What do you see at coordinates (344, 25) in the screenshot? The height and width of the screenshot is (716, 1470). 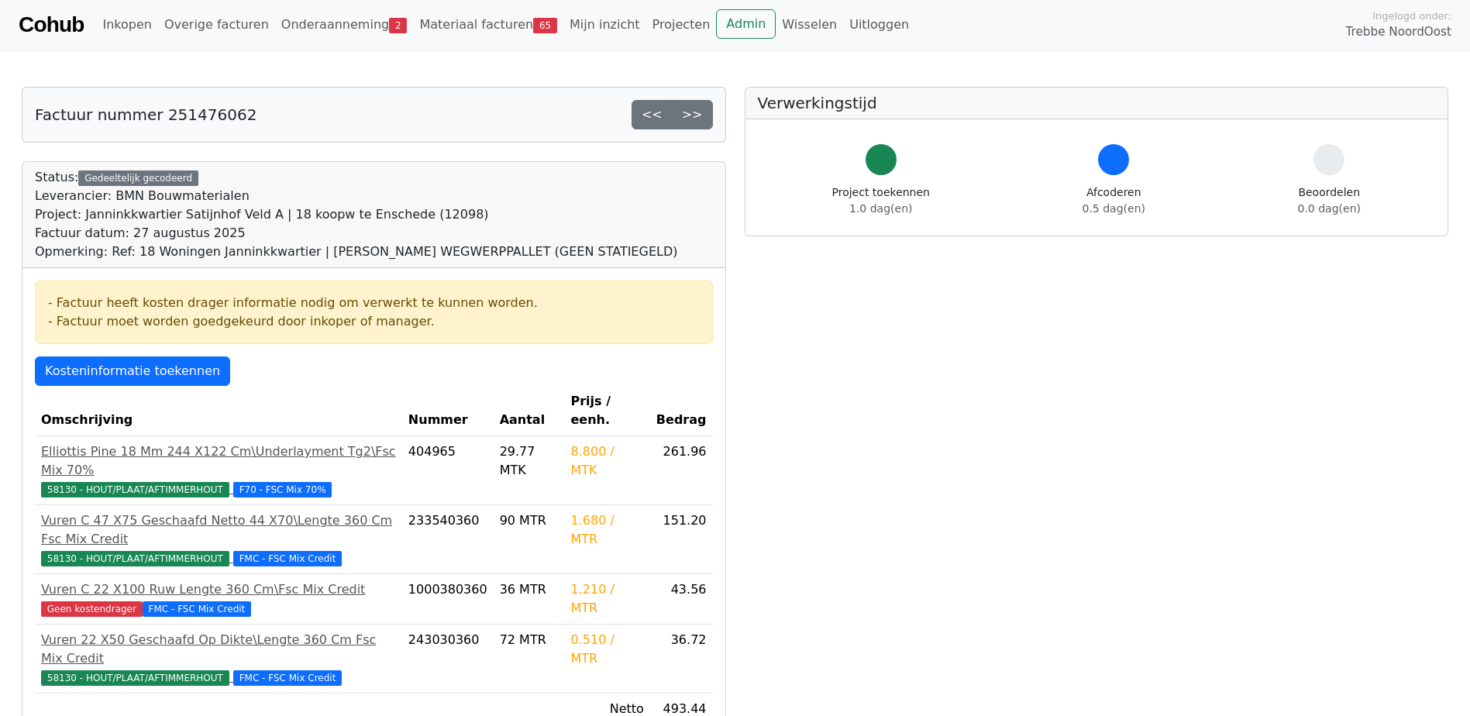 I see `a: Onderaanneming2` at bounding box center [344, 25].